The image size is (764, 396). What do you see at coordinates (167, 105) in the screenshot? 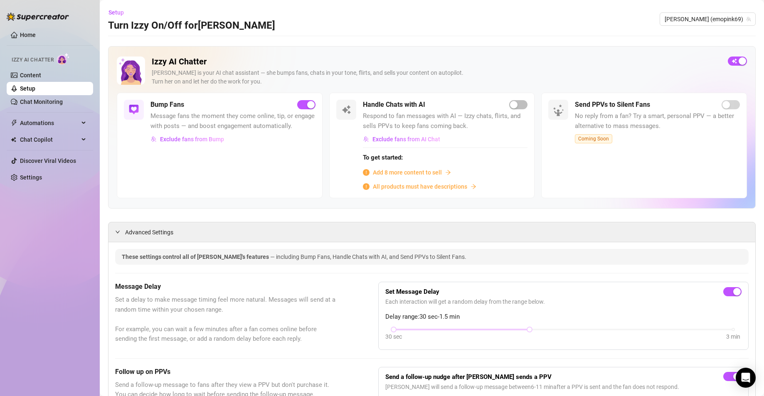
I see `h5: Bump Fans` at bounding box center [167, 105].